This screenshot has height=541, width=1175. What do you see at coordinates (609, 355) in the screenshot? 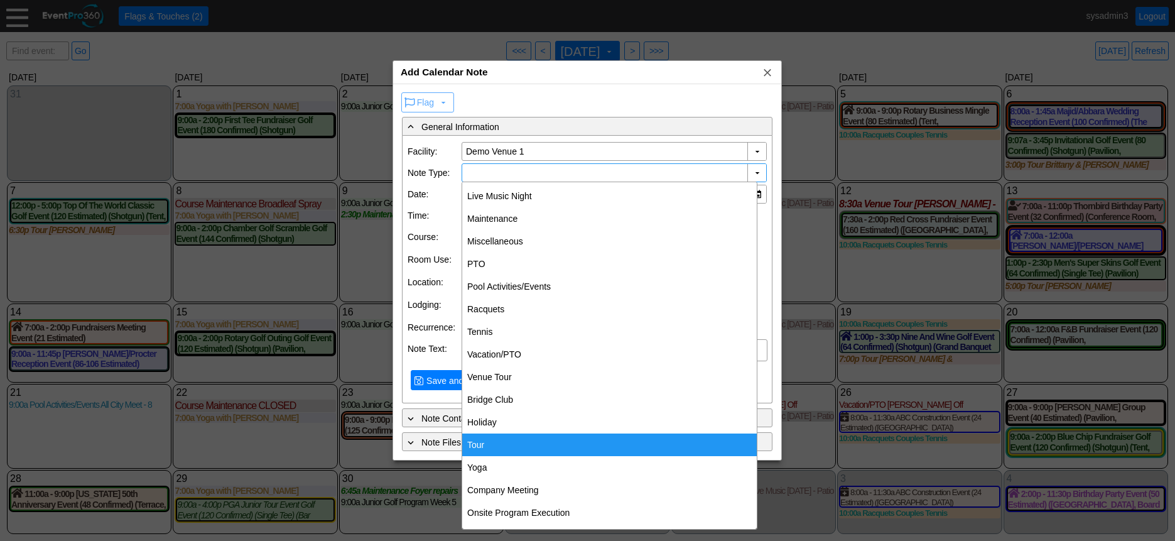
I see `div: dijit_form_FilteringSelect_14_popup` at bounding box center [609, 355].